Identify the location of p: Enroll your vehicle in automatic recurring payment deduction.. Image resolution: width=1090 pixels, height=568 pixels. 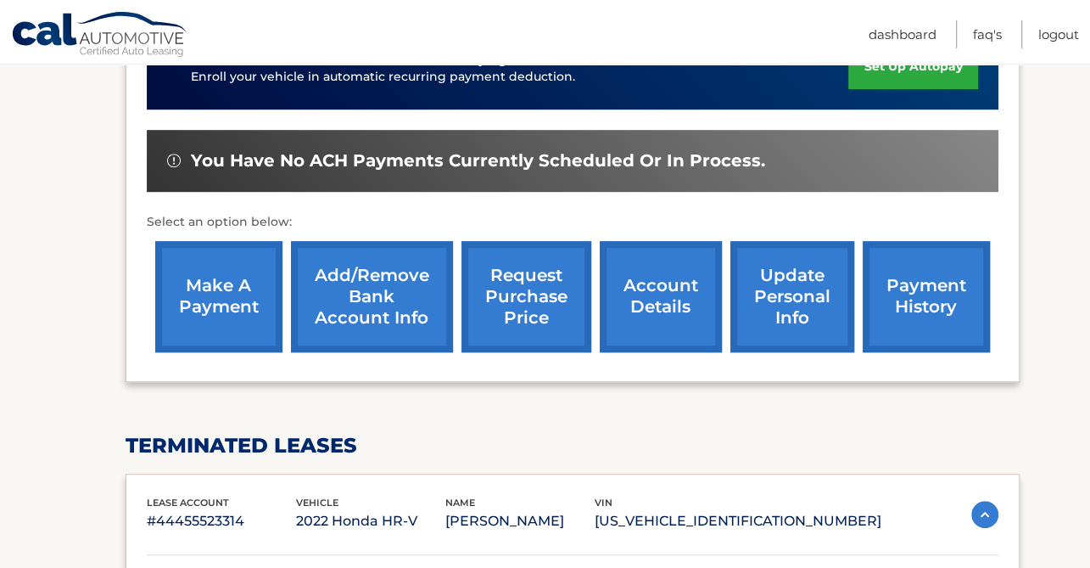
(520, 77).